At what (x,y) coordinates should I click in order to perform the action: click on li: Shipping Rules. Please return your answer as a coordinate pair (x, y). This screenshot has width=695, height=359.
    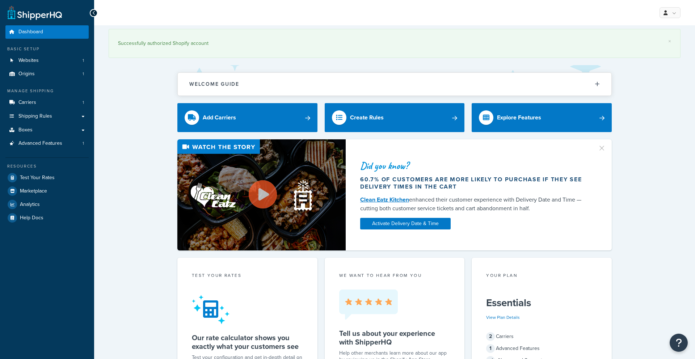
    Looking at the image, I should click on (47, 116).